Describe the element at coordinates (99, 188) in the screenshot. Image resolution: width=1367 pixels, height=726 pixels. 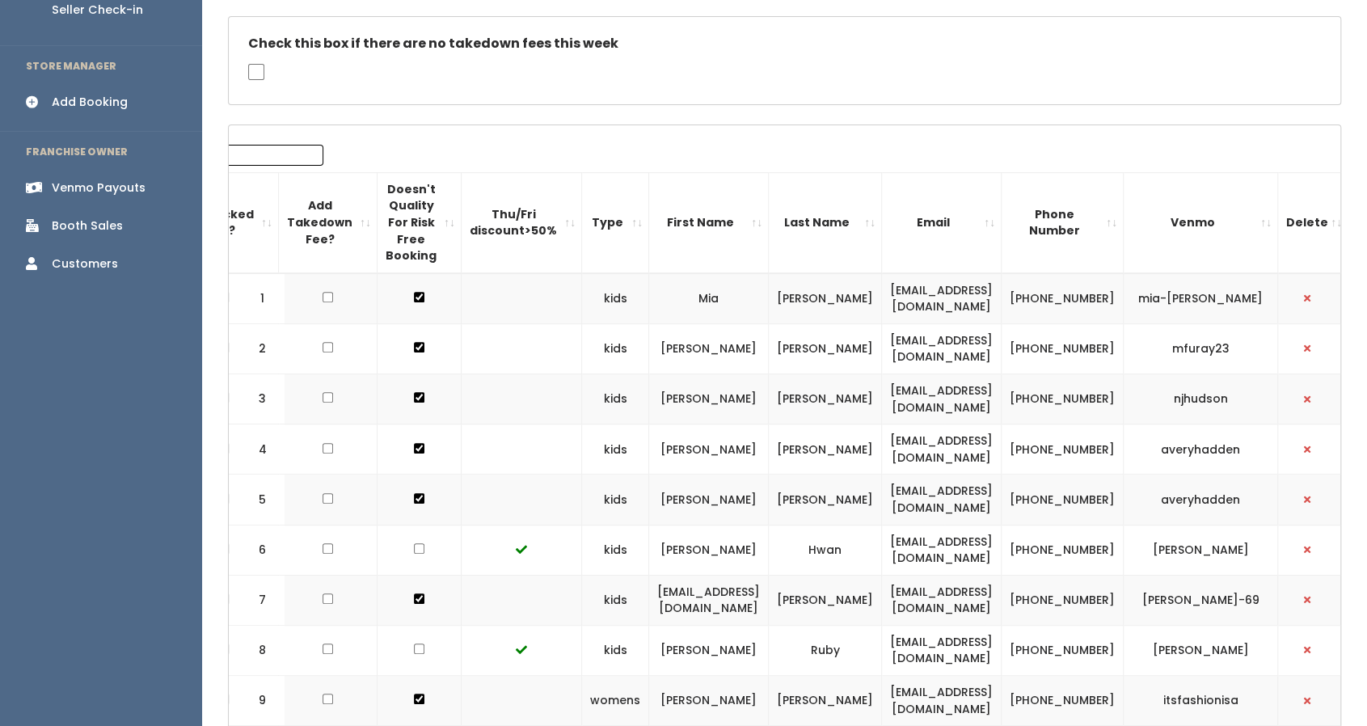
I see `div: Venmo Payouts` at that location.